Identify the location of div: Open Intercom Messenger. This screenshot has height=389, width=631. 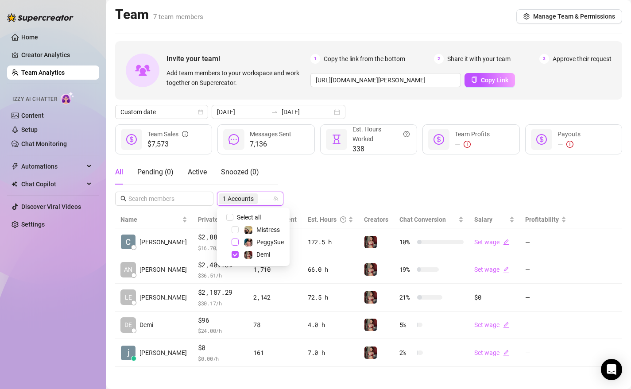
(611, 370).